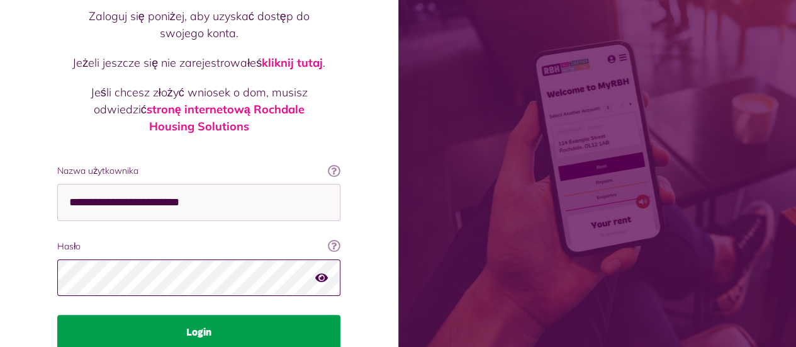 The height and width of the screenshot is (347, 796). I want to click on a: stronę internetową Rochdale Housing Solutions, so click(225, 118).